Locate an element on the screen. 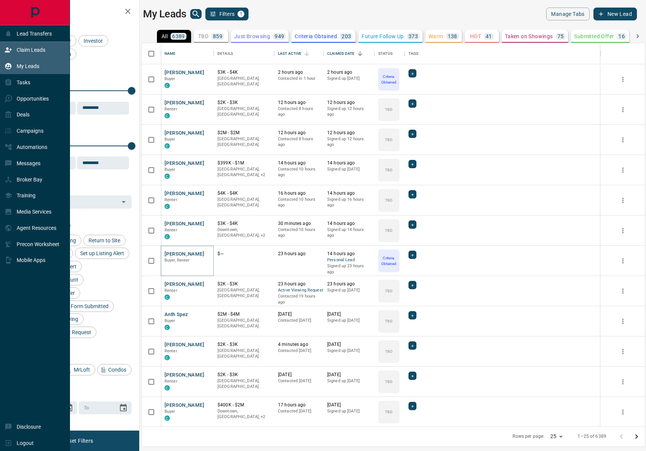 This screenshot has width=646, height=451. button: Filters1 is located at coordinates (227, 14).